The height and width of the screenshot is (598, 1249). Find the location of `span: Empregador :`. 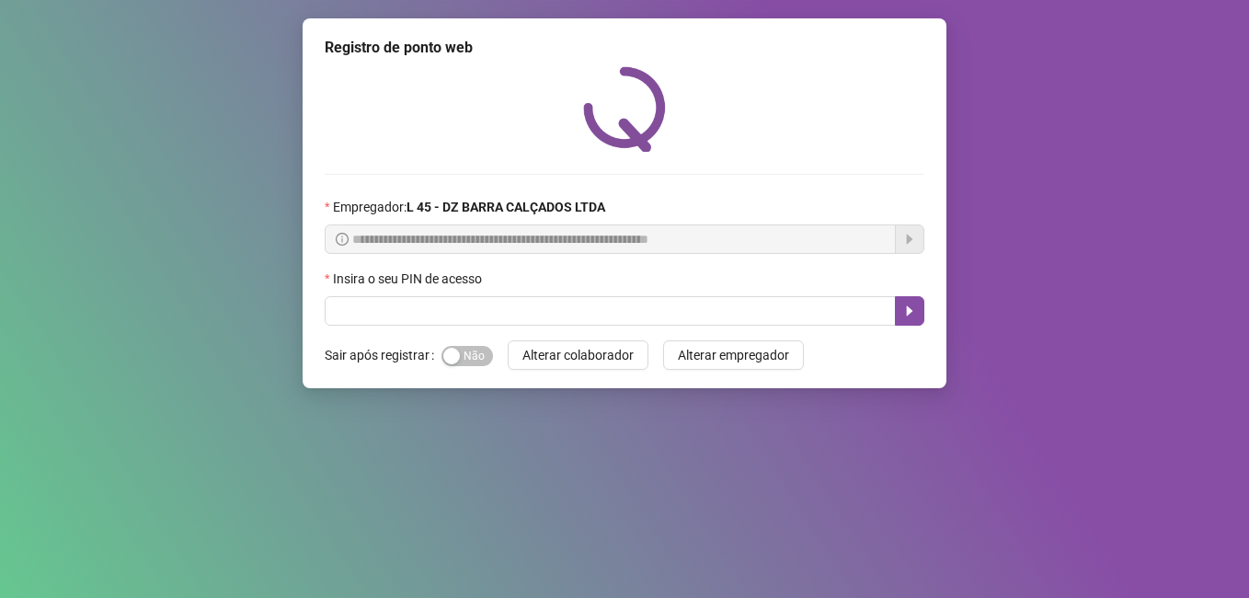

span: Empregador : is located at coordinates (469, 207).